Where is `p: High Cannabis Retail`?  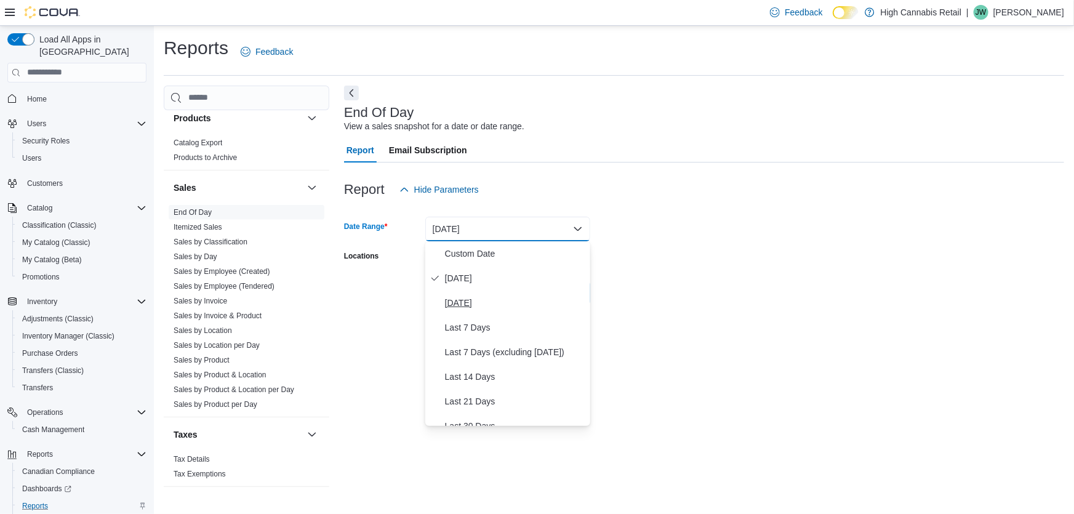
p: High Cannabis Retail is located at coordinates (921, 12).